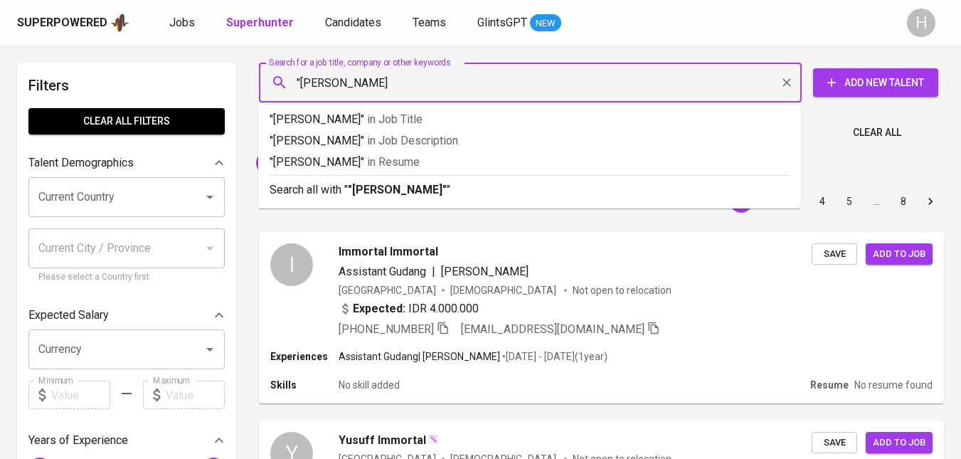 This screenshot has width=961, height=459. I want to click on span: Clear All filters, so click(127, 121).